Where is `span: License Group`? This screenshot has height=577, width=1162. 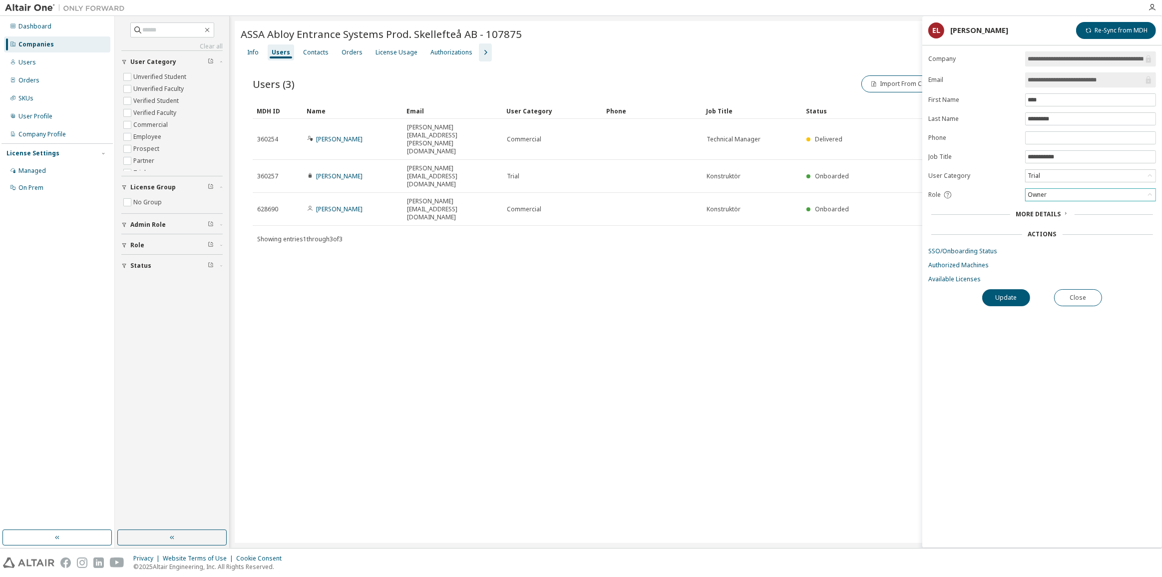
span: License Group is located at coordinates (153, 187).